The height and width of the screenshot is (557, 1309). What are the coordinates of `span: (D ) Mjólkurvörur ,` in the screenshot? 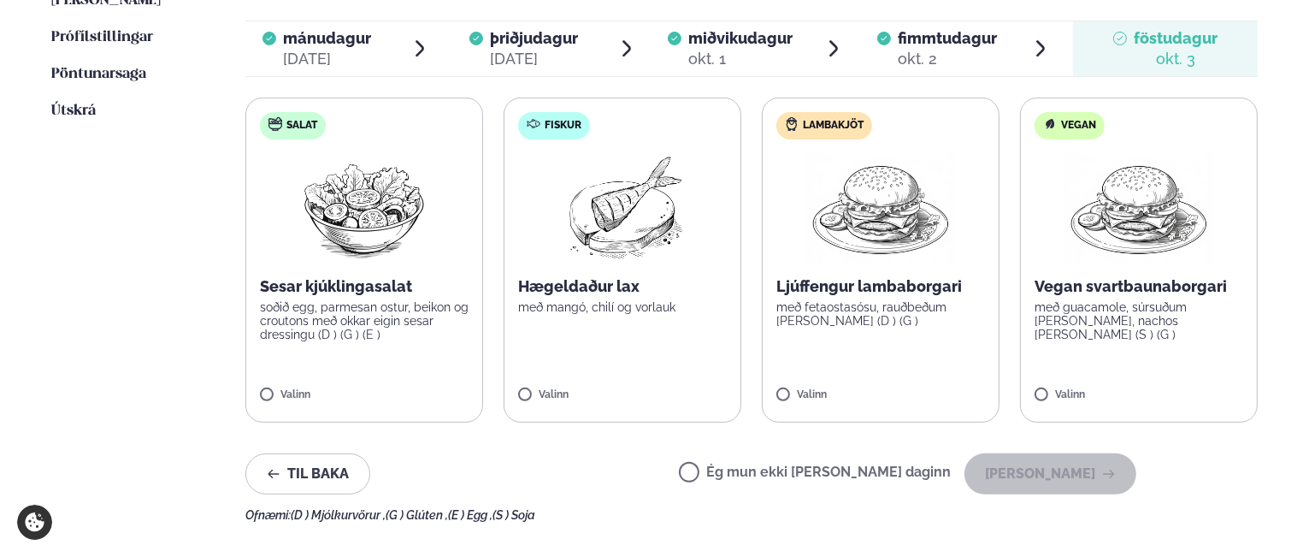 It's located at (338, 515).